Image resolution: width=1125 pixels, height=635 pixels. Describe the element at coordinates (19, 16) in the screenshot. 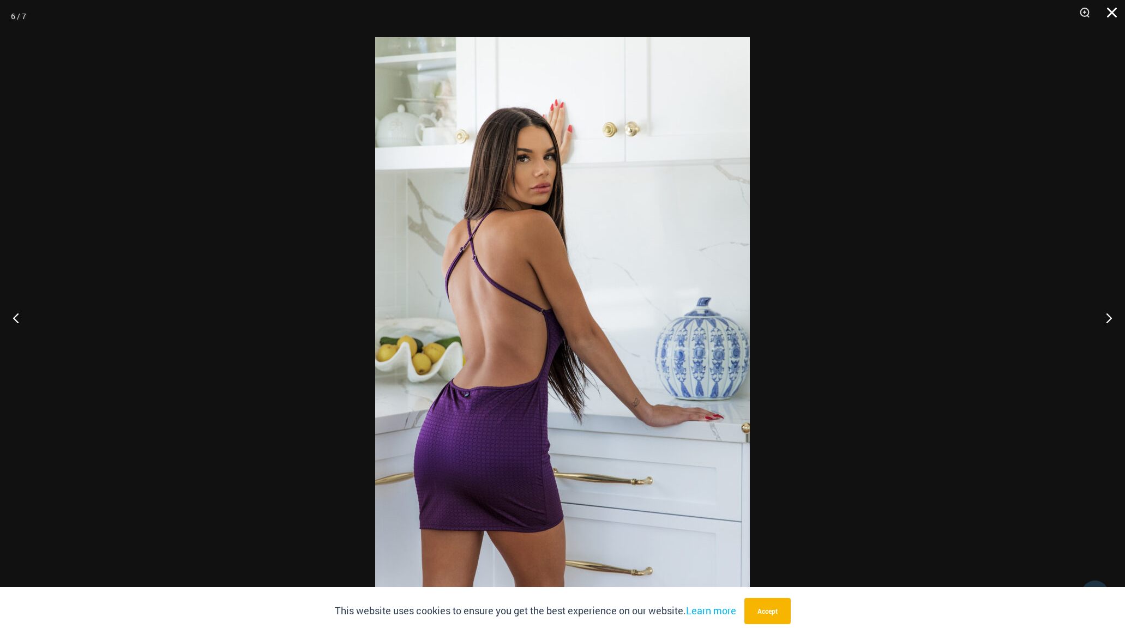

I see `div: 6 / 7` at that location.